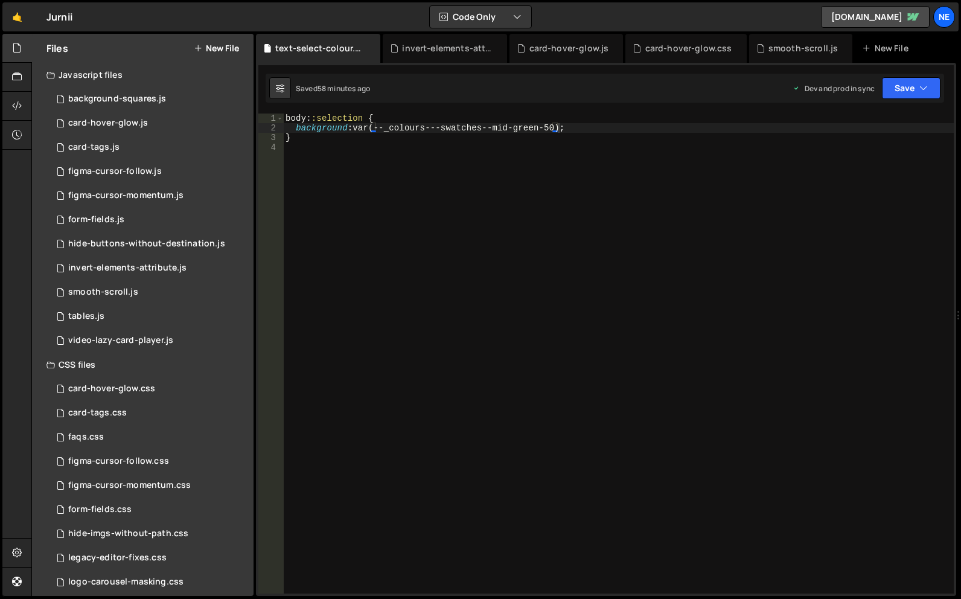 The image size is (961, 599). Describe the element at coordinates (150, 244) in the screenshot. I see `div: 16694/45914.js` at that location.